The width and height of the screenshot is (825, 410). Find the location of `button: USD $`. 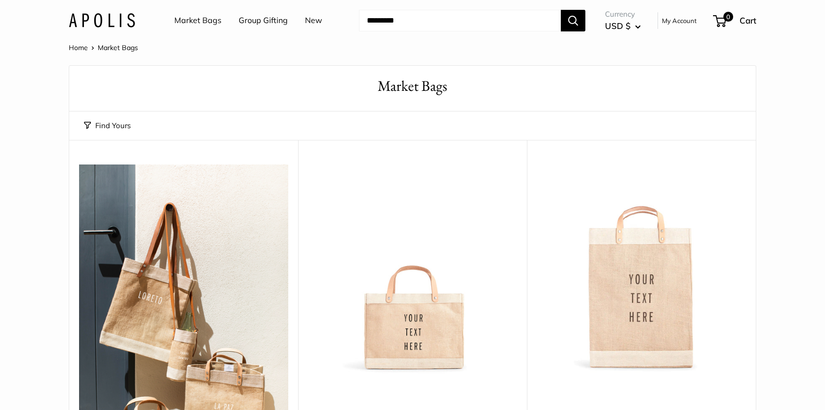

button: USD $ is located at coordinates (623, 26).